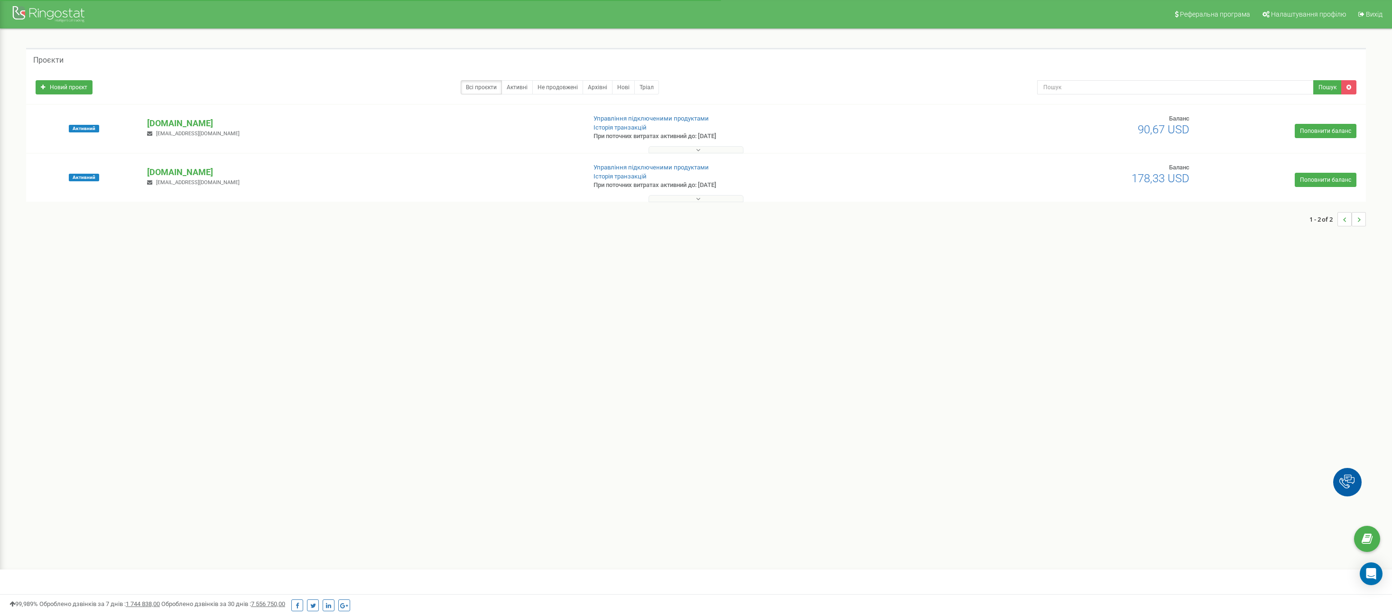 This screenshot has height=616, width=1392. What do you see at coordinates (517, 87) in the screenshot?
I see `a: Активні` at bounding box center [517, 87].